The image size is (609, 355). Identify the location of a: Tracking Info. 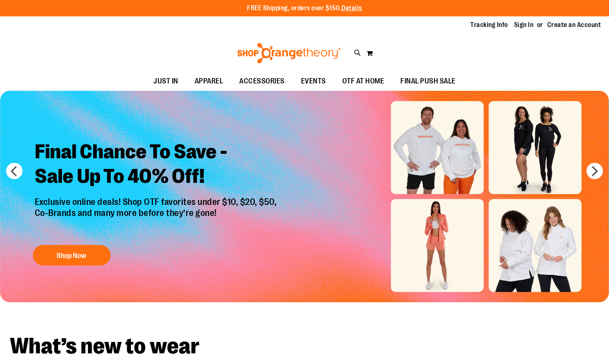
(489, 25).